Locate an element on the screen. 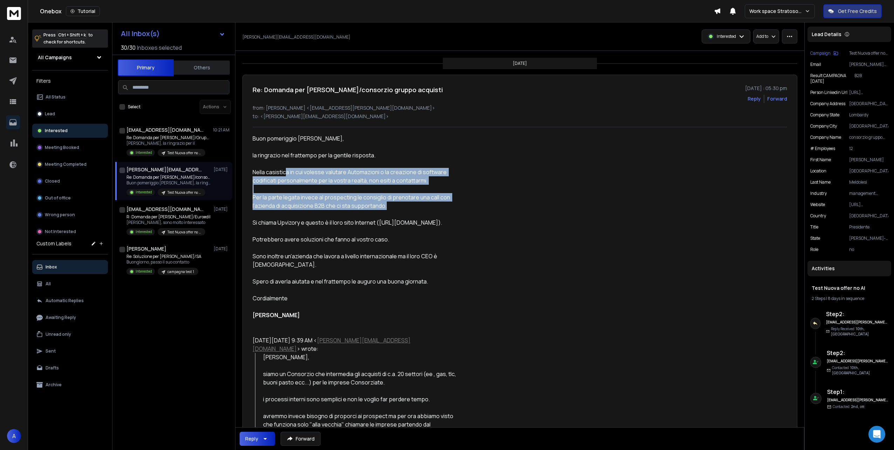  p: Add to is located at coordinates (762, 36).